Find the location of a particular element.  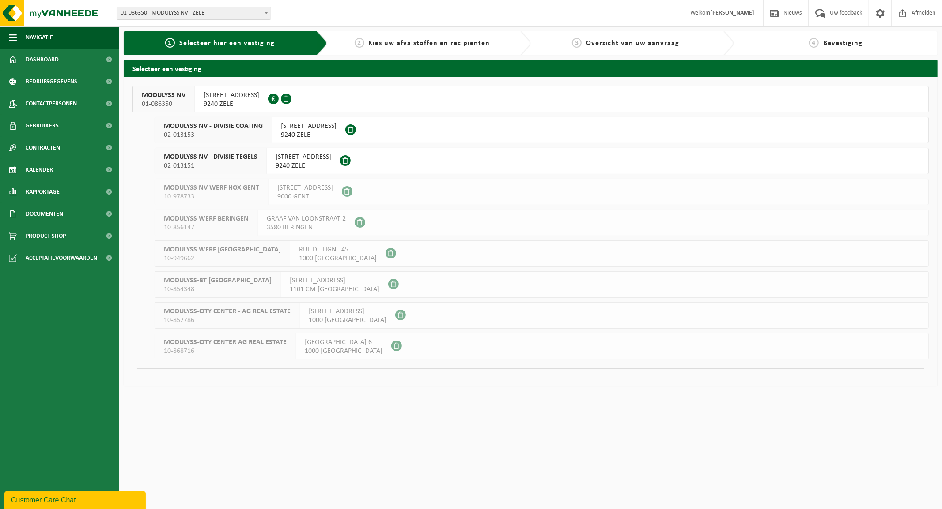

span: 10-949662 is located at coordinates (222, 259).